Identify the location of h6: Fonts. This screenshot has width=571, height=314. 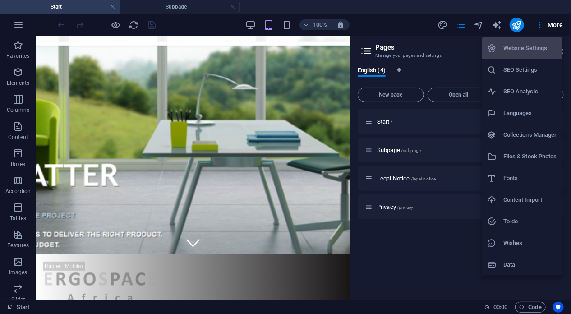
(530, 178).